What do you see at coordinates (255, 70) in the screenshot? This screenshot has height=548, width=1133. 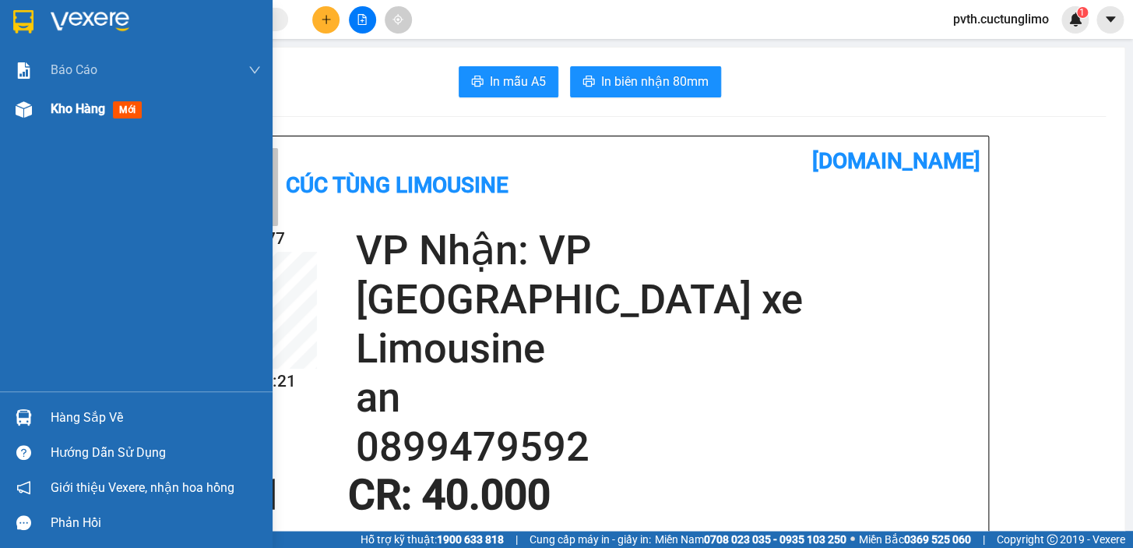 I see `span: down` at bounding box center [255, 70].